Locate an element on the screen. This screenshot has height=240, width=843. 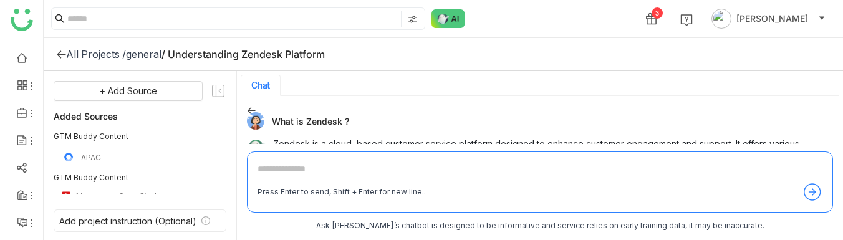
div: Press Enter to send, Shift + Enter for new line.. is located at coordinates (342, 192).